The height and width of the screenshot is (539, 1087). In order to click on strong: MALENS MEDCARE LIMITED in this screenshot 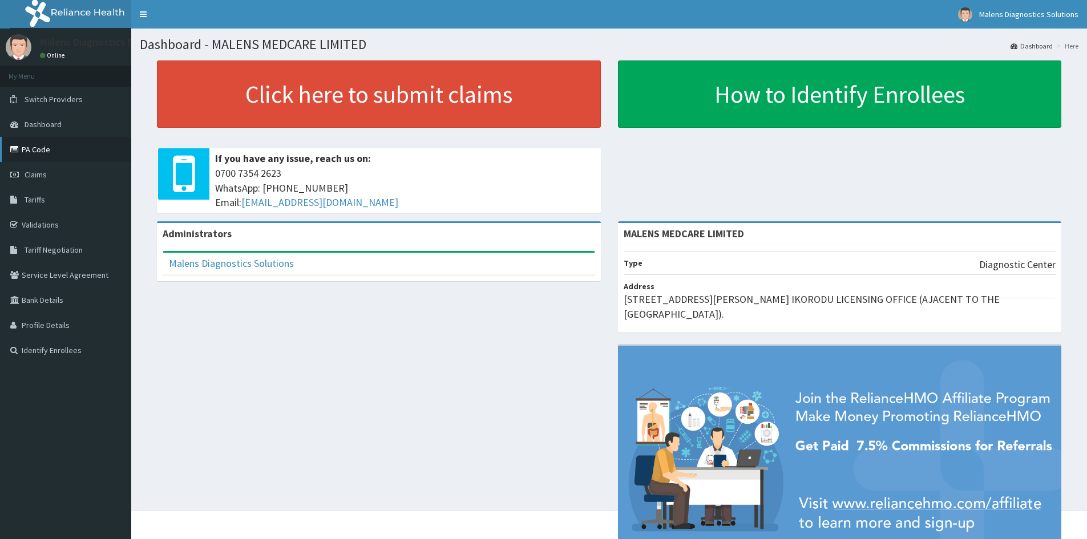, I will do `click(683, 233)`.